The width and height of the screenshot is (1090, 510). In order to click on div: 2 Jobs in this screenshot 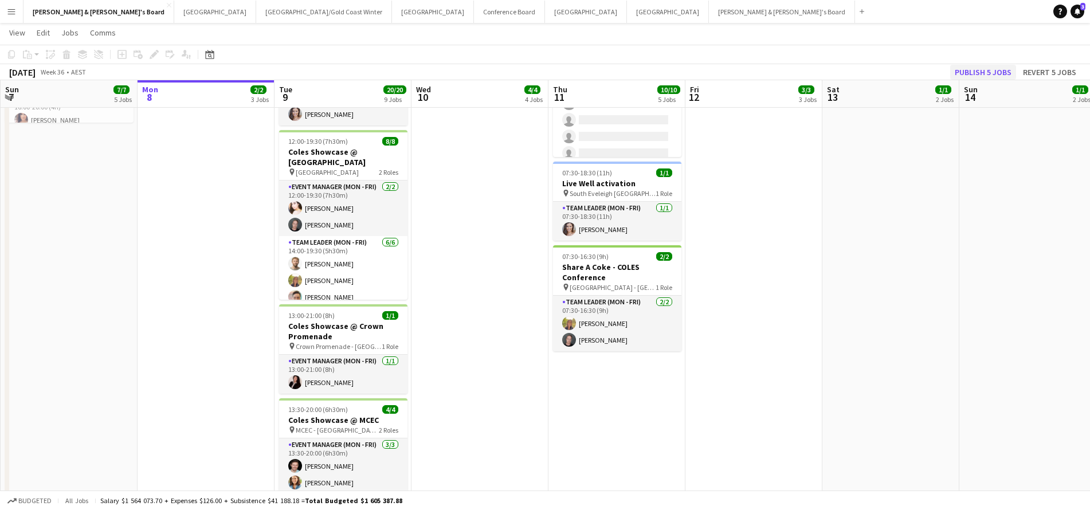, I will do `click(944, 99)`.